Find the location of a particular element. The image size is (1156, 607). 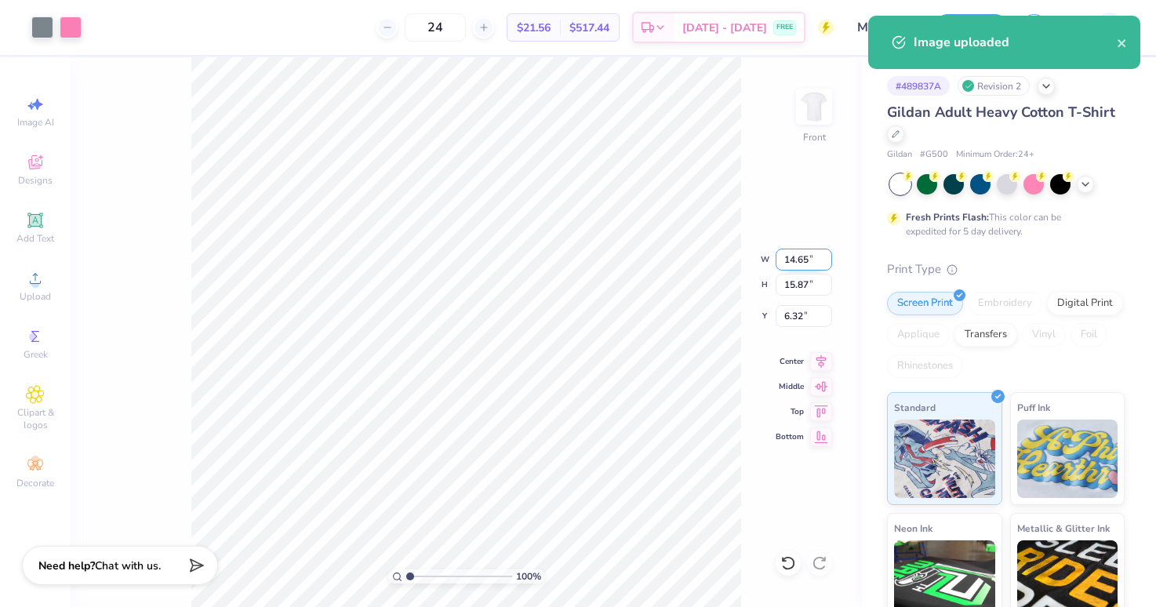

div: # 489837A is located at coordinates (919, 86).